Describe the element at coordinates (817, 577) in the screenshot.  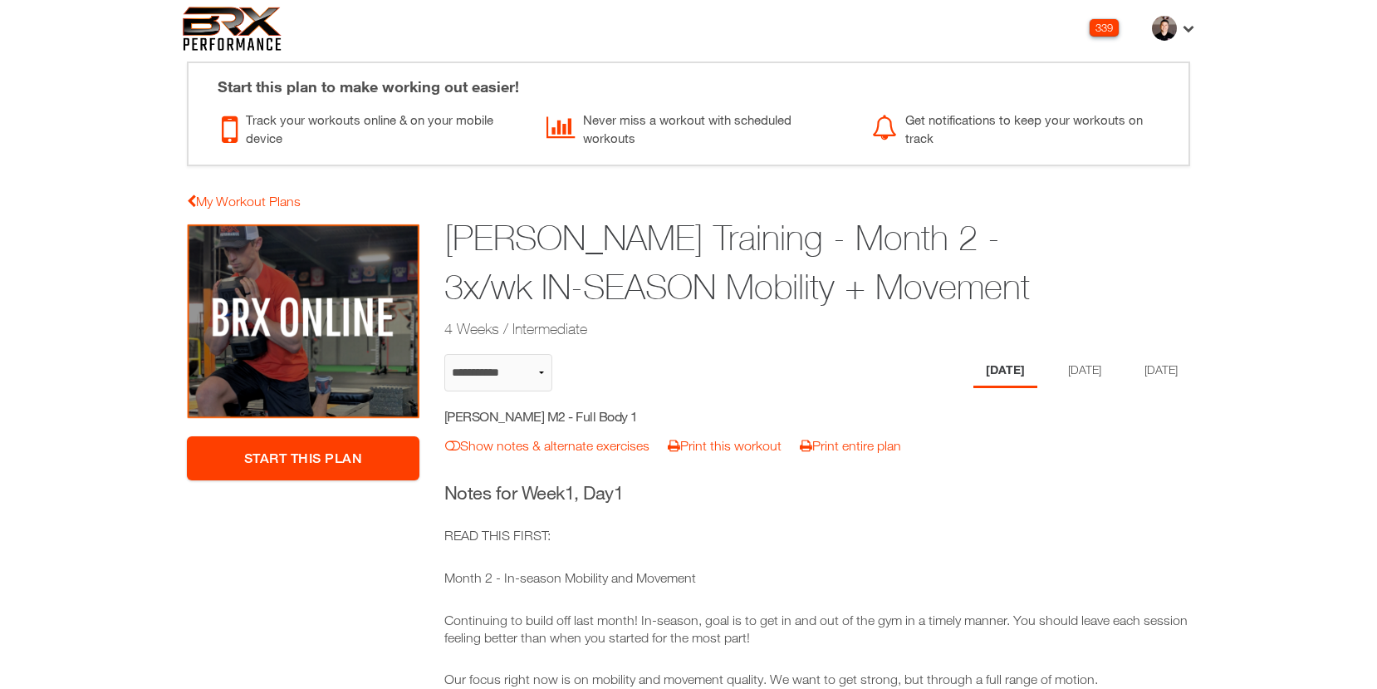
I see `p: Month 2 - In-season Mobility and Movement` at that location.